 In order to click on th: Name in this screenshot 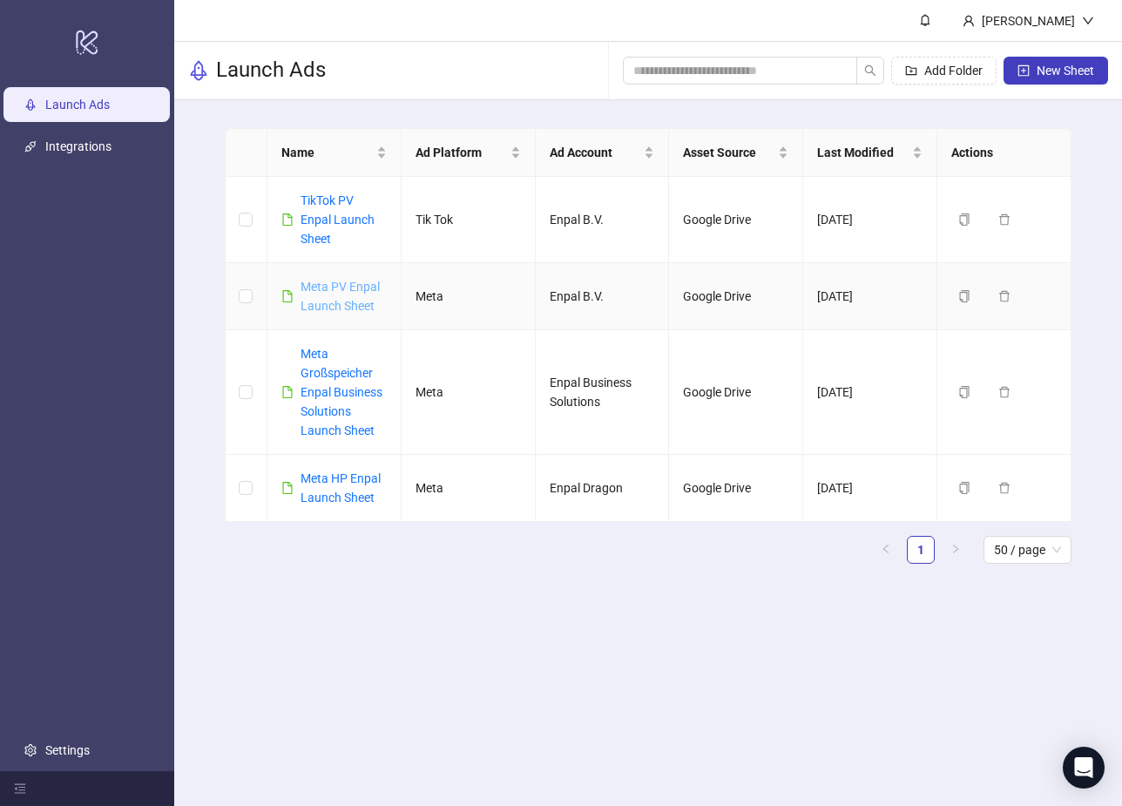, I will do `click(335, 153)`.